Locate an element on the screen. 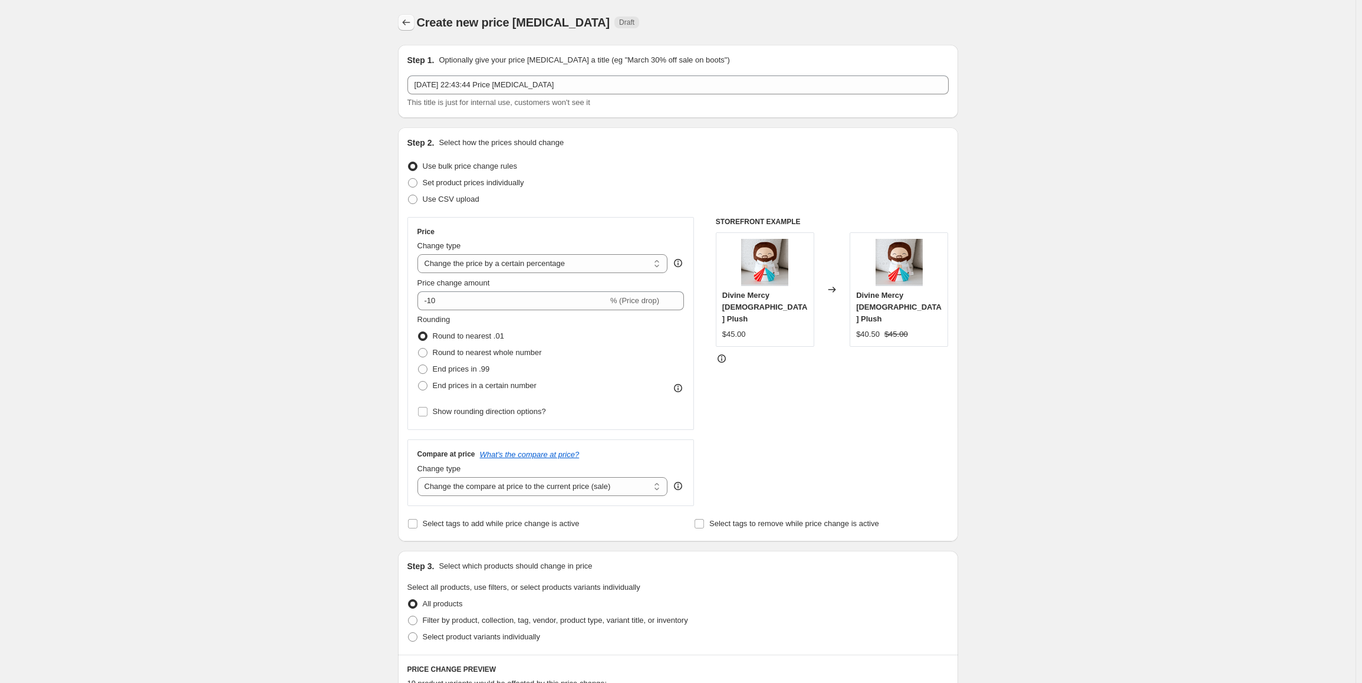 The width and height of the screenshot is (1362, 683). span: This title is just for internal use, customers won't see it is located at coordinates (499, 102).